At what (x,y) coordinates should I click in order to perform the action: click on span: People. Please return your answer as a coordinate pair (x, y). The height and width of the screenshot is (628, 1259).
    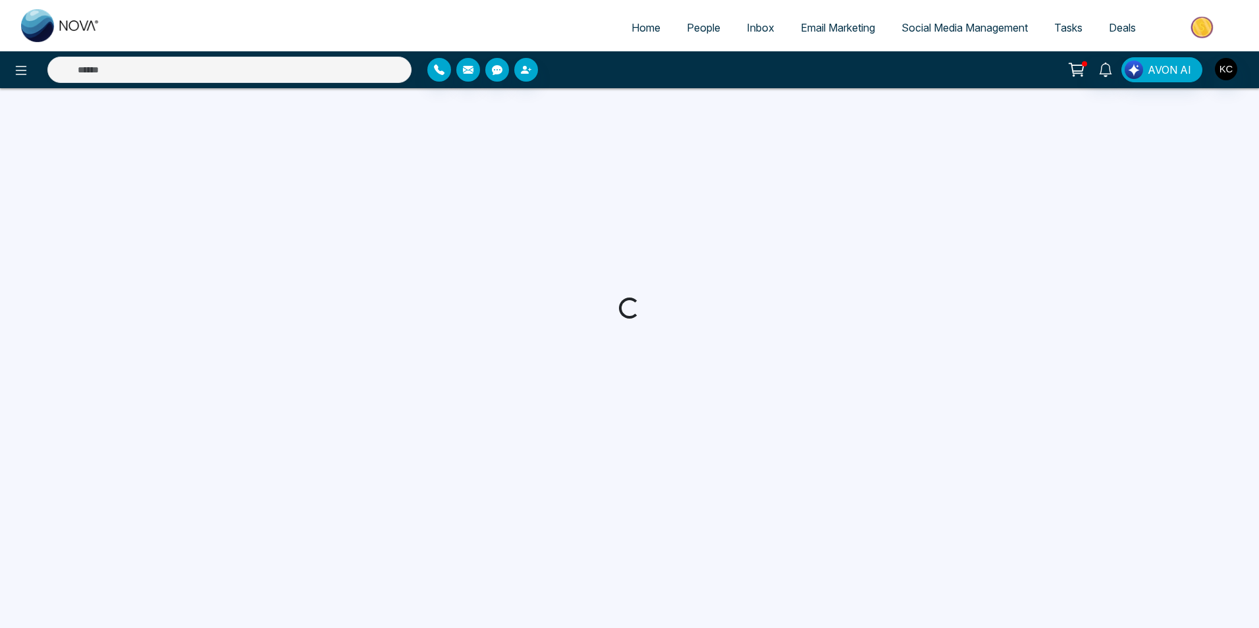
    Looking at the image, I should click on (703, 28).